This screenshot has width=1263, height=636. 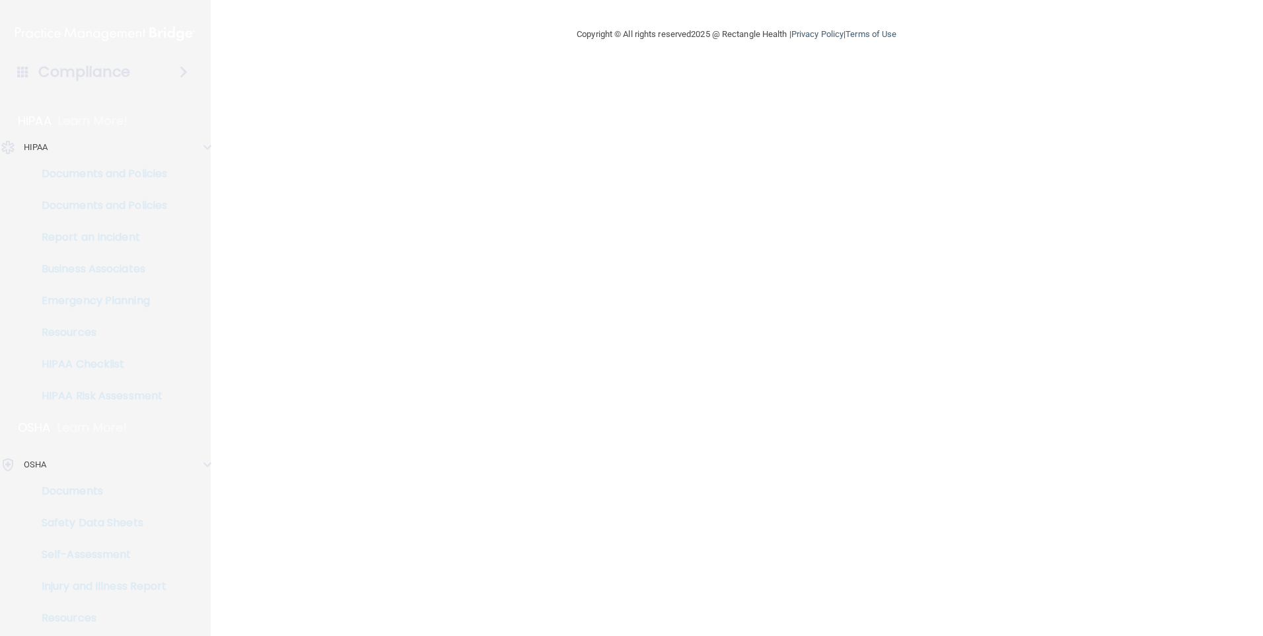 I want to click on p: Documents, so click(x=98, y=491).